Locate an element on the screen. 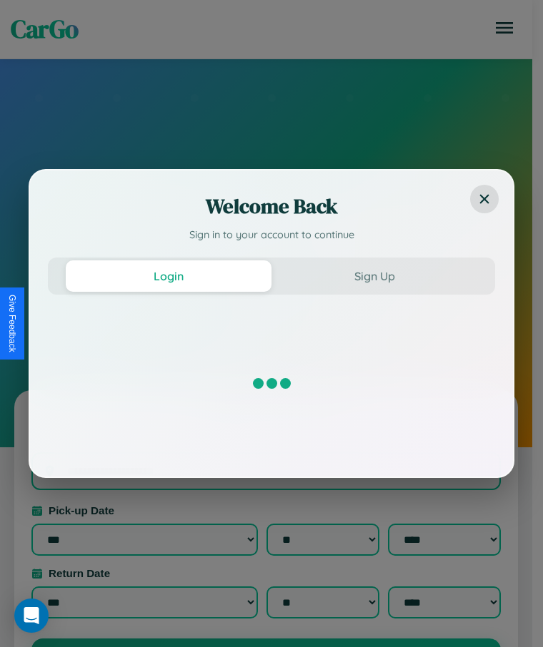  button: Login is located at coordinates (168, 276).